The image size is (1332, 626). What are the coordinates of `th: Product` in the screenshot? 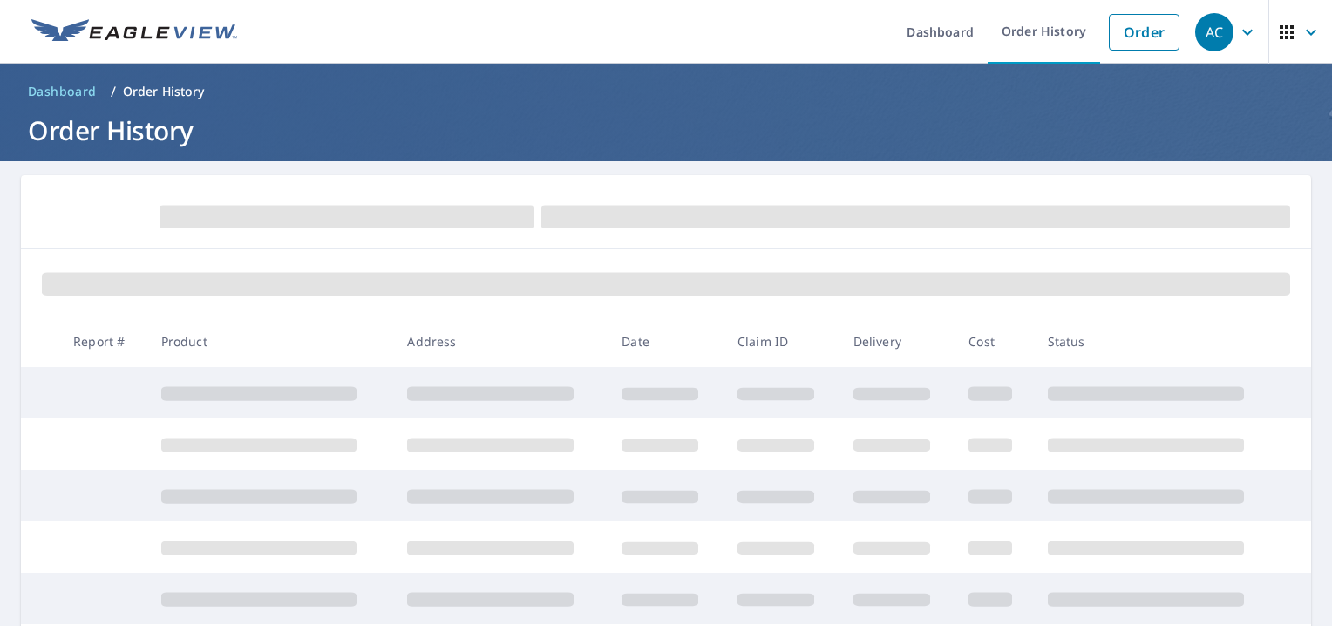 It's located at (270, 341).